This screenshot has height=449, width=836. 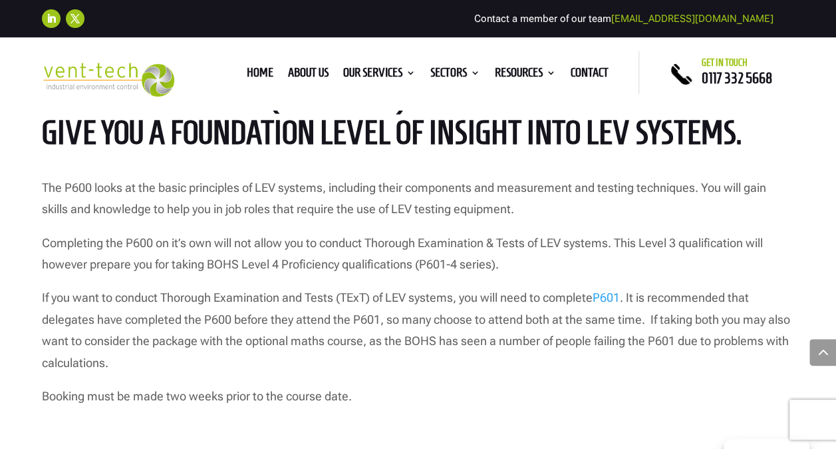 What do you see at coordinates (418, 395) in the screenshot?
I see `p: Booking must be made two weeks prior to the course date.` at bounding box center [418, 395].